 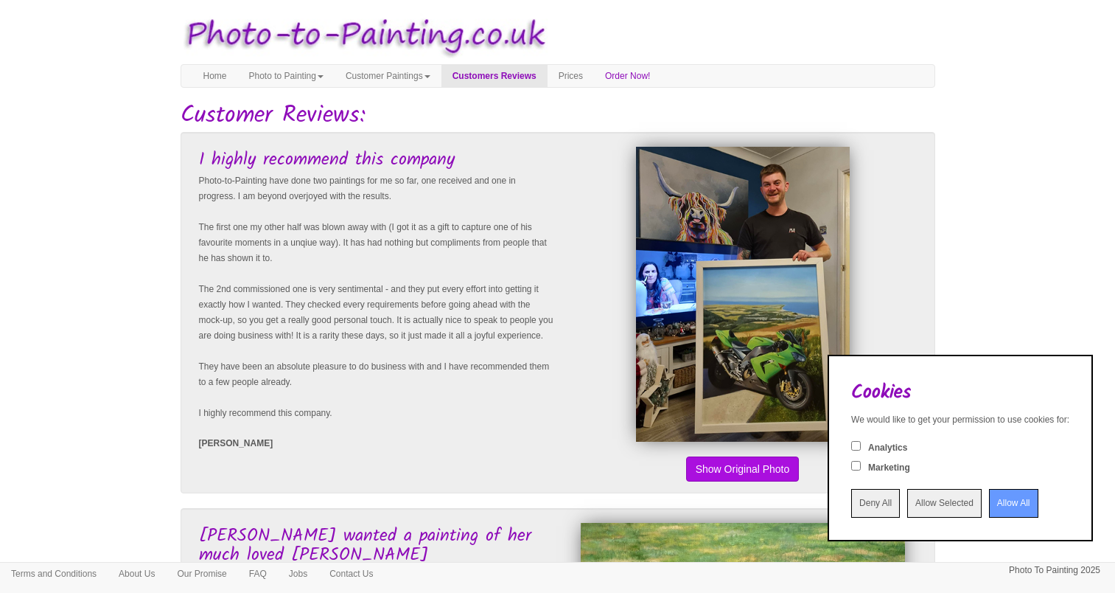 I want to click on button: Show Original Photo, so click(x=743, y=469).